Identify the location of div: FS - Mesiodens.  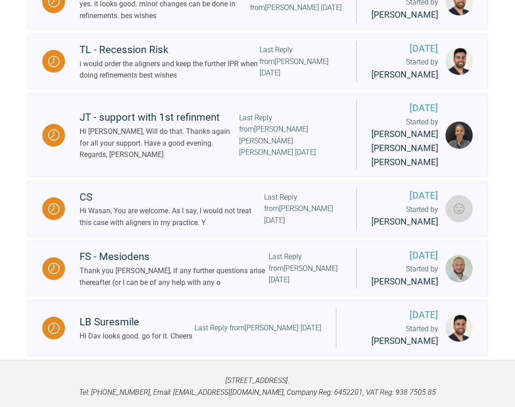
(174, 257).